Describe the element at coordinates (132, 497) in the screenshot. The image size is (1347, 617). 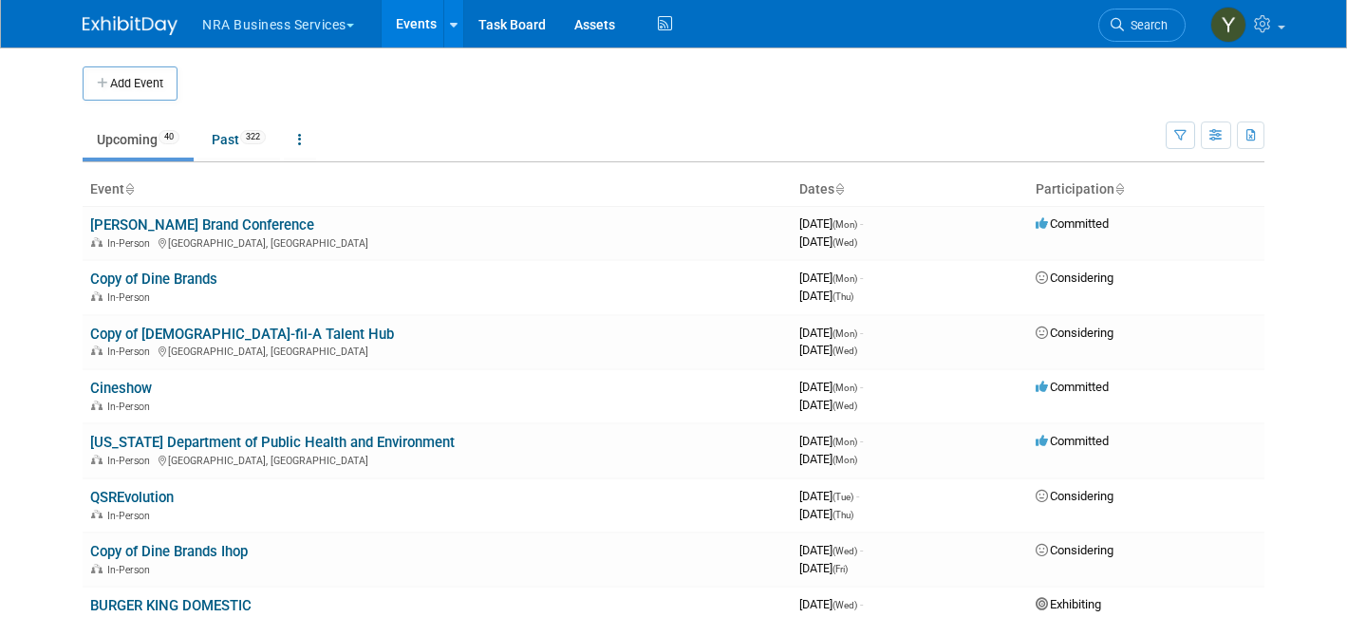
I see `a: QSREvolution` at that location.